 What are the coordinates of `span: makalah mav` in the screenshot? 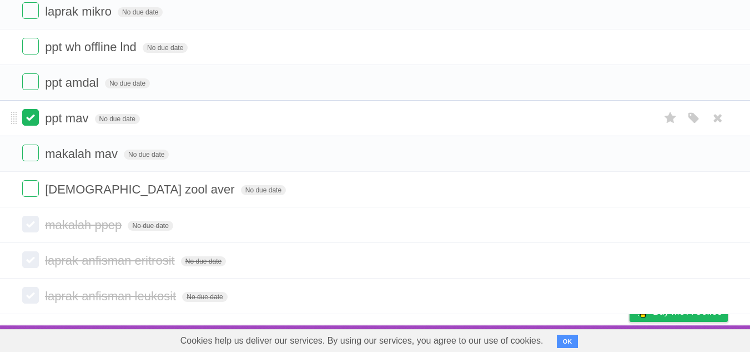 It's located at (83, 153).